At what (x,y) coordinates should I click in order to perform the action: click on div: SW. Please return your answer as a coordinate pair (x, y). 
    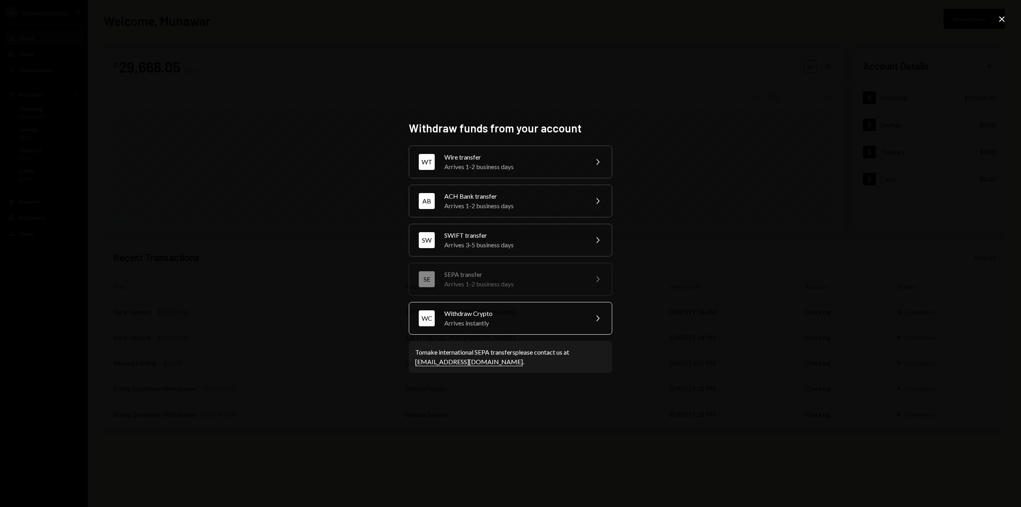
    Looking at the image, I should click on (427, 240).